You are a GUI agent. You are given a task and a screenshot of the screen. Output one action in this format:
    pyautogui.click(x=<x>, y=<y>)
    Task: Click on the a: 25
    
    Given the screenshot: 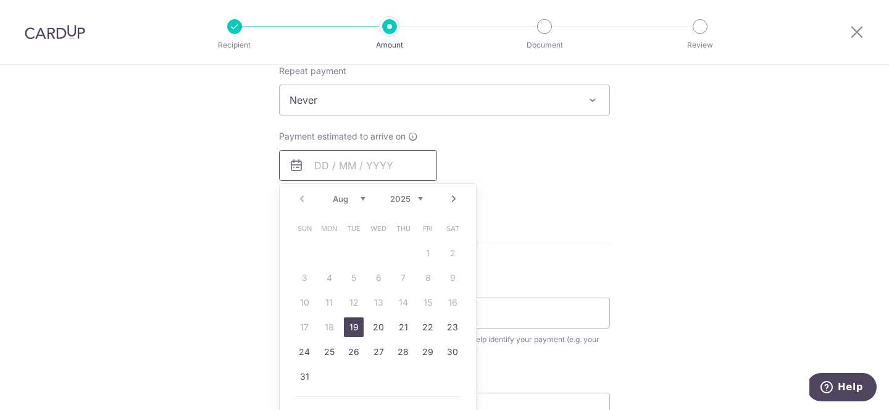 What is the action you would take?
    pyautogui.click(x=329, y=352)
    